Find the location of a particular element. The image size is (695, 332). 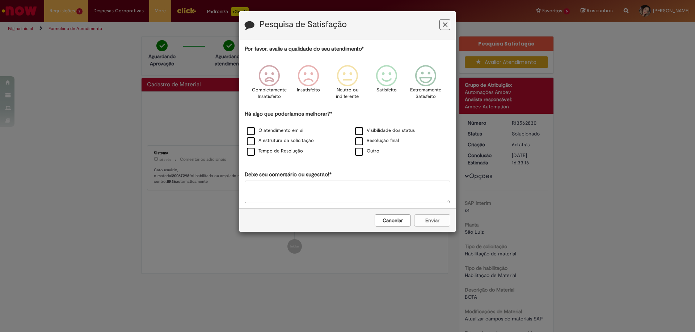

label: Resolução final is located at coordinates (377, 141).